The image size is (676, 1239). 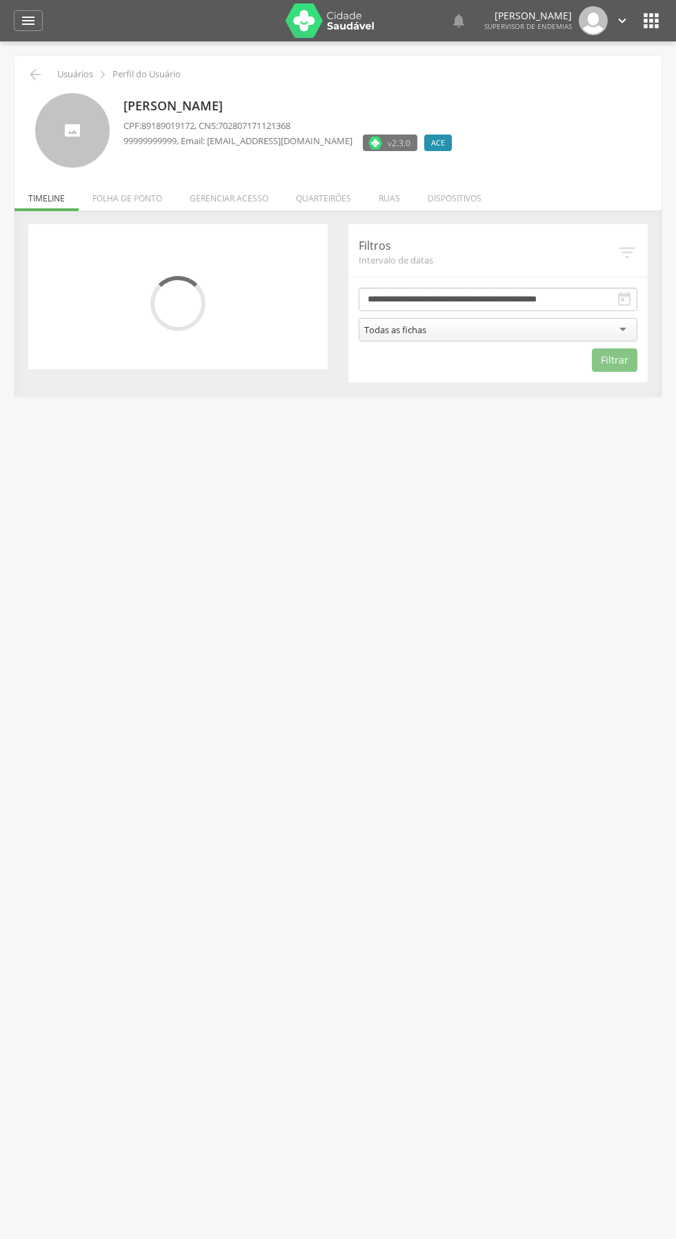 What do you see at coordinates (399, 143) in the screenshot?
I see `span: v2.3.0` at bounding box center [399, 143].